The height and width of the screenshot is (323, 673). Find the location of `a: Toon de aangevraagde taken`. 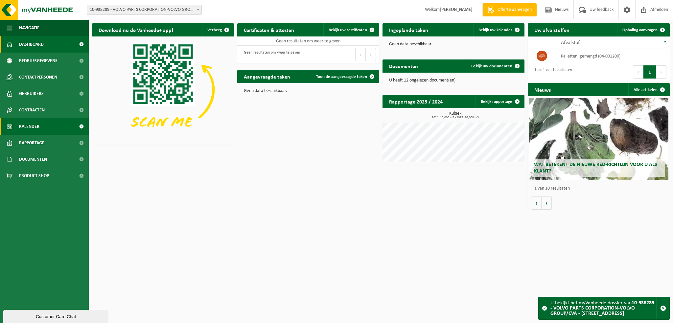

a: Toon de aangevraagde taken is located at coordinates (345, 77).